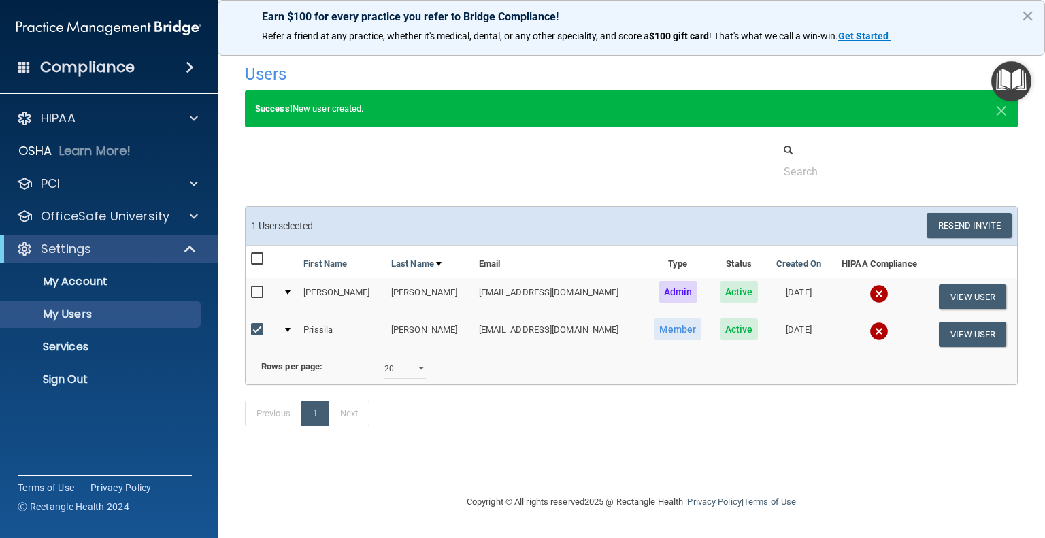 This screenshot has width=1045, height=538. What do you see at coordinates (107, 216) in the screenshot?
I see `a: OfficeSafe University` at bounding box center [107, 216].